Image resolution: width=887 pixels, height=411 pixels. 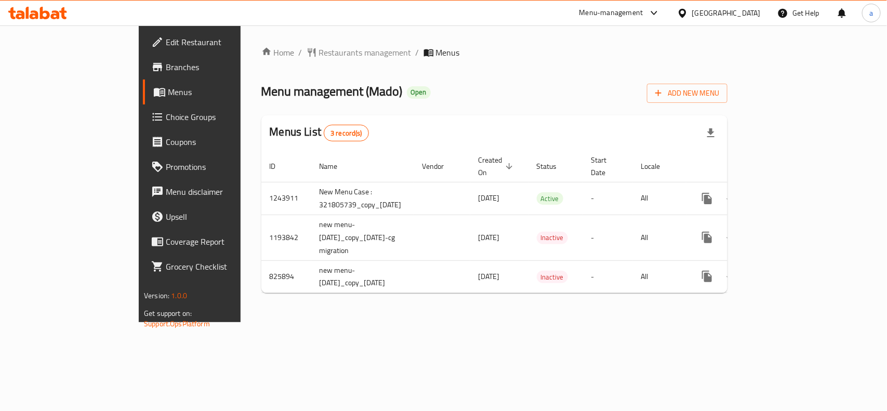 What do you see at coordinates (215, 192) in the screenshot?
I see `a: Menu disclaimer` at bounding box center [215, 192].